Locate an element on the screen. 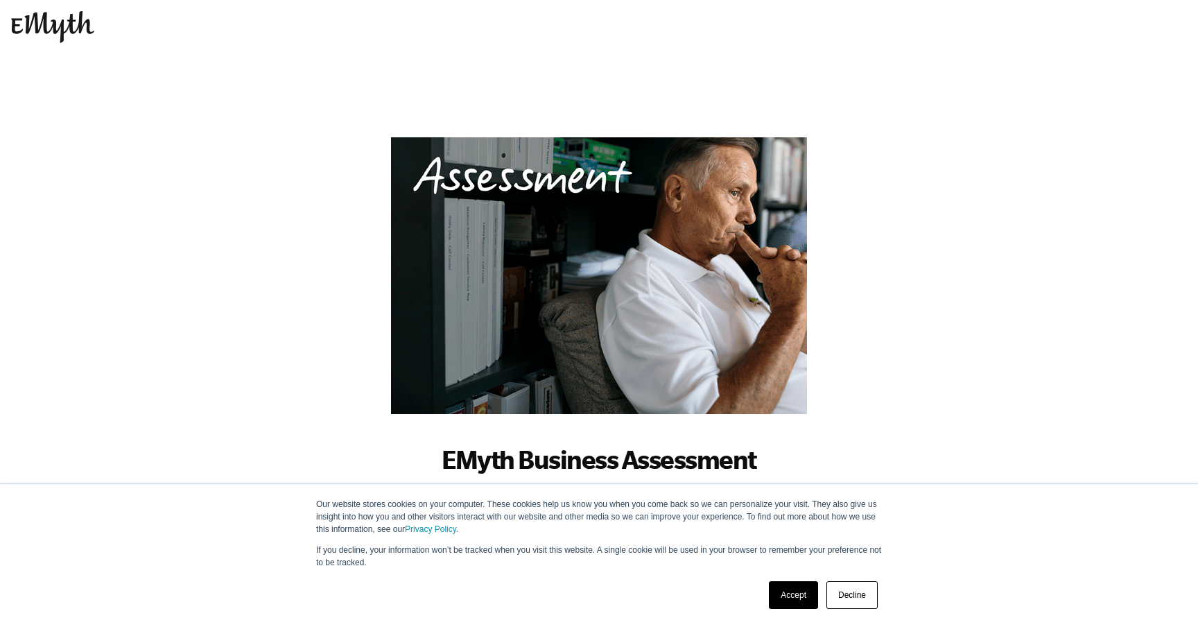 The width and height of the screenshot is (1198, 627). a: Accept is located at coordinates (793, 595).